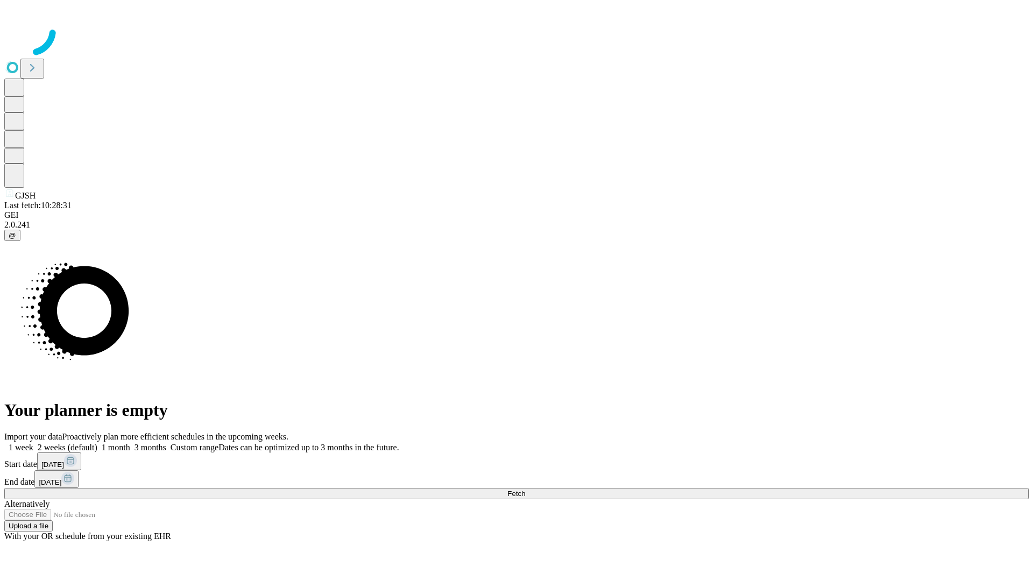 Image resolution: width=1033 pixels, height=581 pixels. Describe the element at coordinates (175, 436) in the screenshot. I see `span: Proactively plan more efficient schedules in the upcoming weeks.` at that location.